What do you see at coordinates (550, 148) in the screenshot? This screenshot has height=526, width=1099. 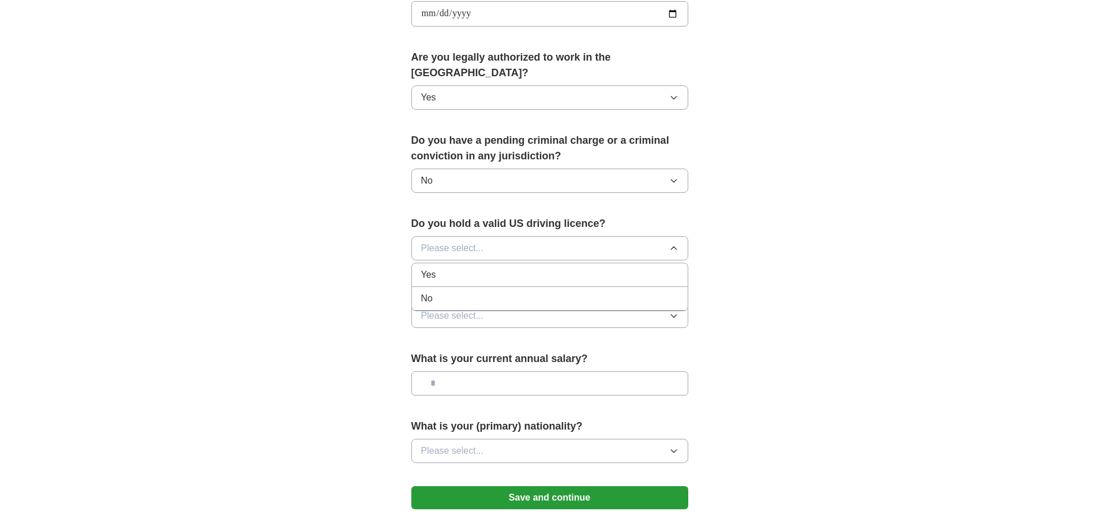 I see `label: Do you have a pending criminal charge or a criminal conviction in any jurisdiction?` at bounding box center [550, 148].